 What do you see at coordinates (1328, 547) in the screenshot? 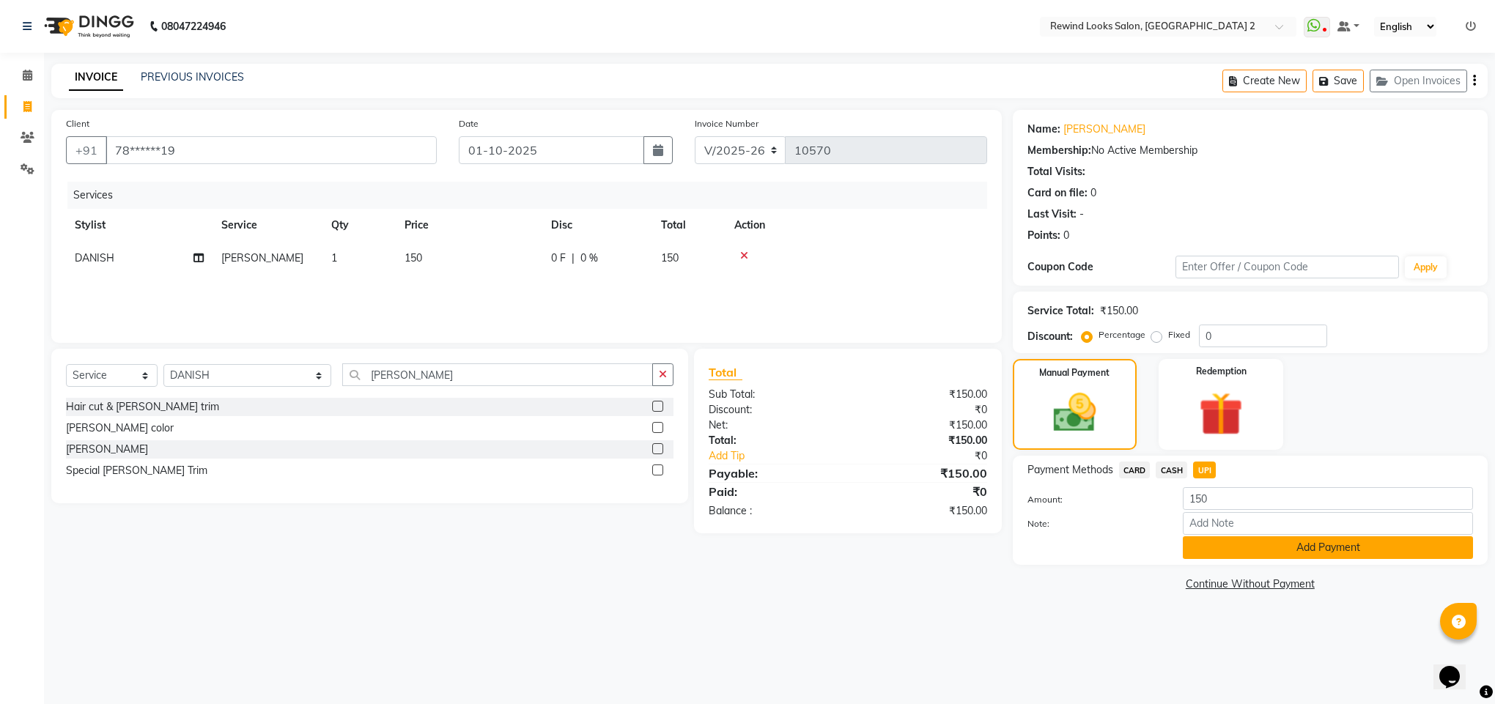
I see `button: Add Payment` at bounding box center [1328, 547].